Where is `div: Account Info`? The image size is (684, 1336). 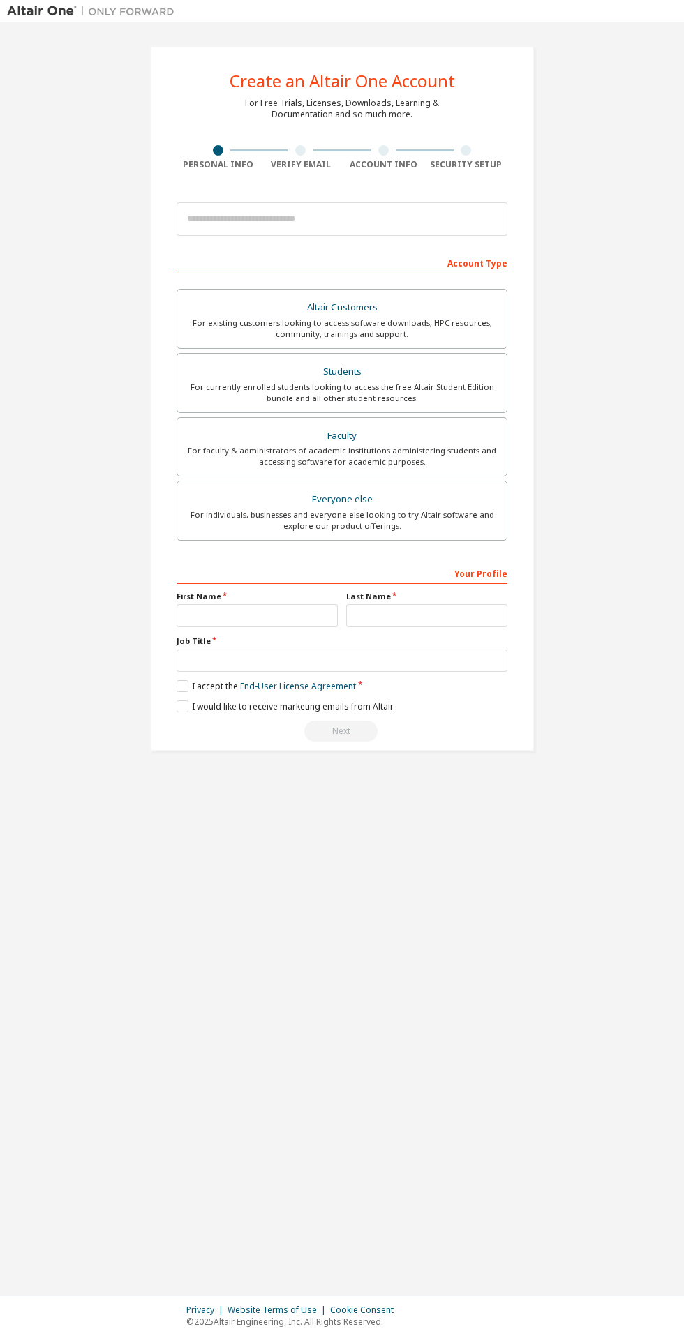
div: Account Info is located at coordinates (383, 165).